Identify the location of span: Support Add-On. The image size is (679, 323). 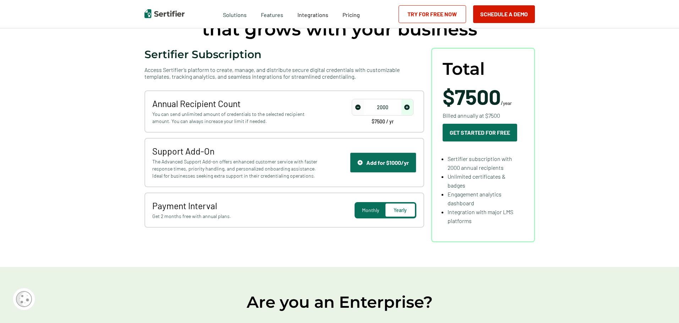
(236, 151).